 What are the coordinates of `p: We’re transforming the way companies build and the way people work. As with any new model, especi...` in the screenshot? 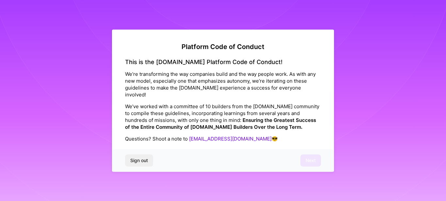 It's located at (223, 84).